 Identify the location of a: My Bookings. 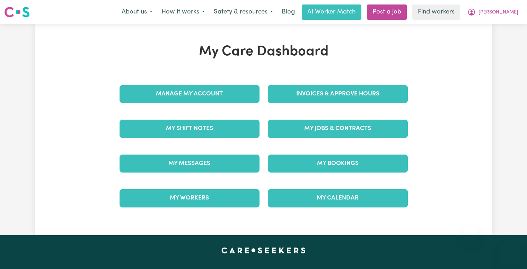
(338, 164).